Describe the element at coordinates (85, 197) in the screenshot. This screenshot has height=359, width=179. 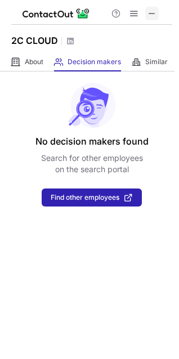
I see `span: Find other employees` at that location.